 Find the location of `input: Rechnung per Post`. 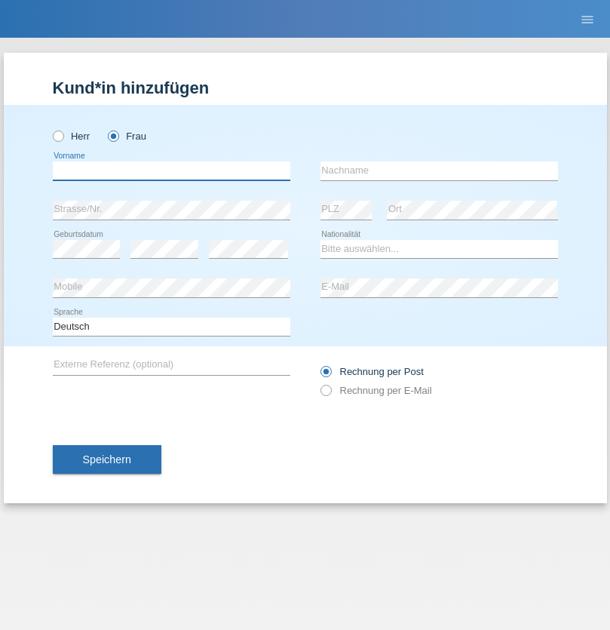

input: Rechnung per Post is located at coordinates (325, 375).